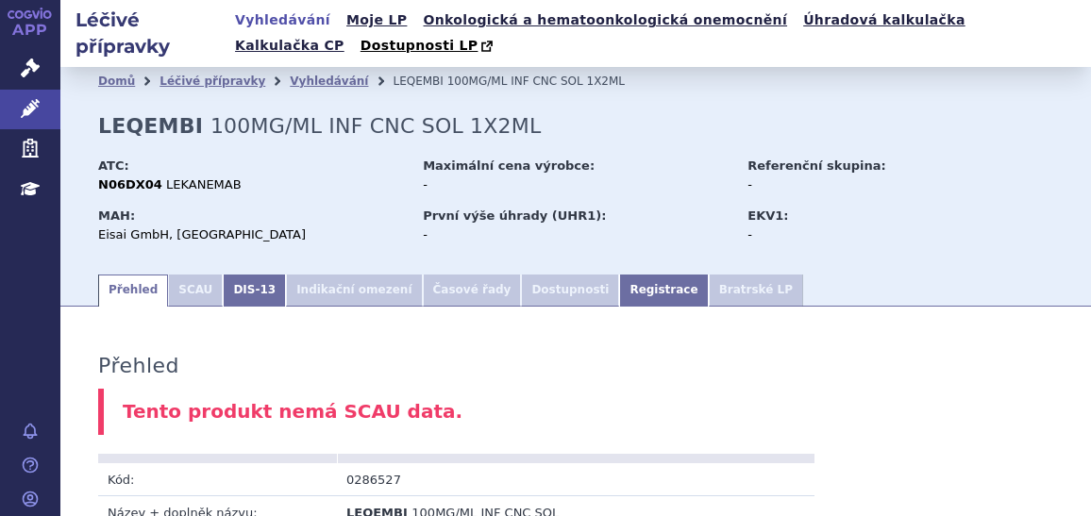 This screenshot has height=516, width=1091. Describe the element at coordinates (144, 33) in the screenshot. I see `h2: Léčivé přípravky` at that location.